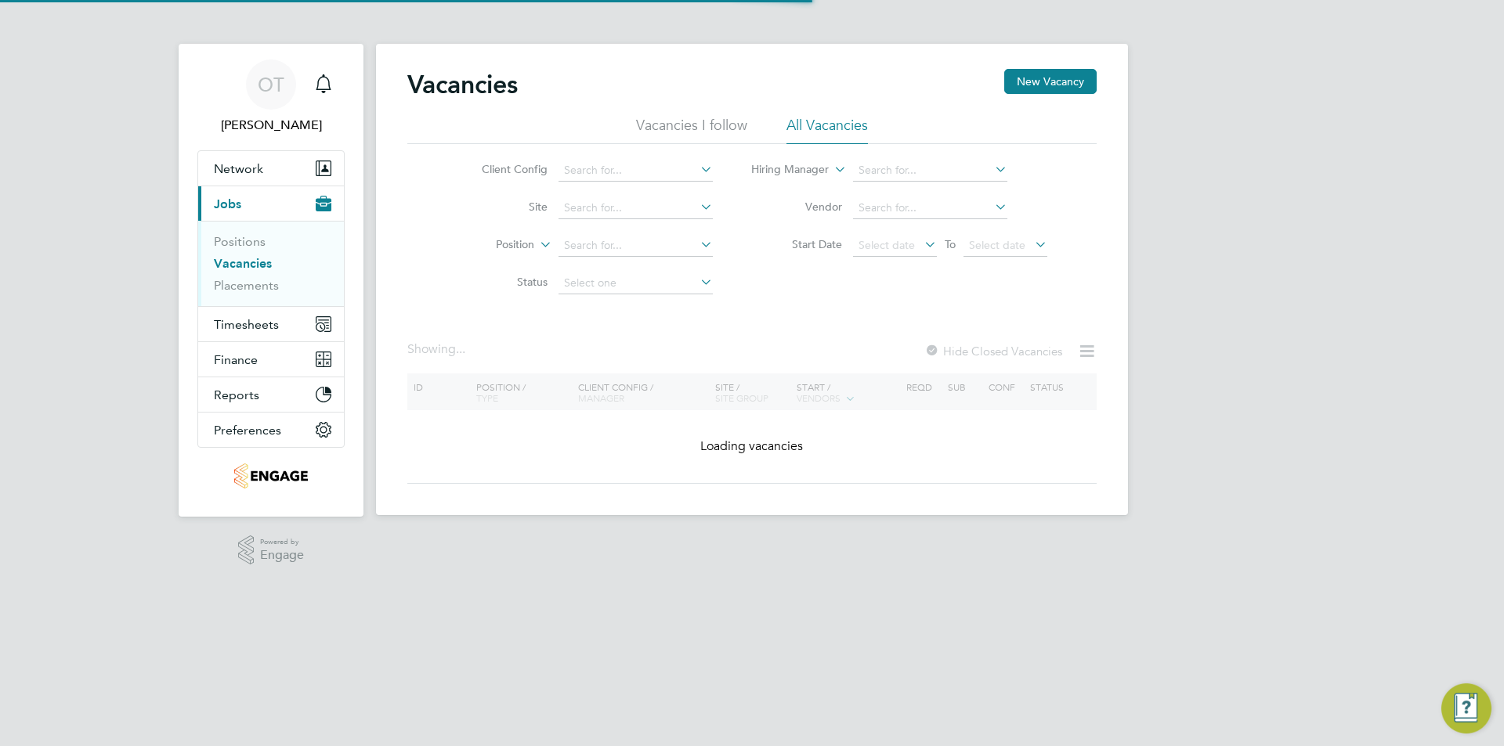 Image resolution: width=1504 pixels, height=746 pixels. What do you see at coordinates (246, 285) in the screenshot?
I see `a: Placements` at bounding box center [246, 285].